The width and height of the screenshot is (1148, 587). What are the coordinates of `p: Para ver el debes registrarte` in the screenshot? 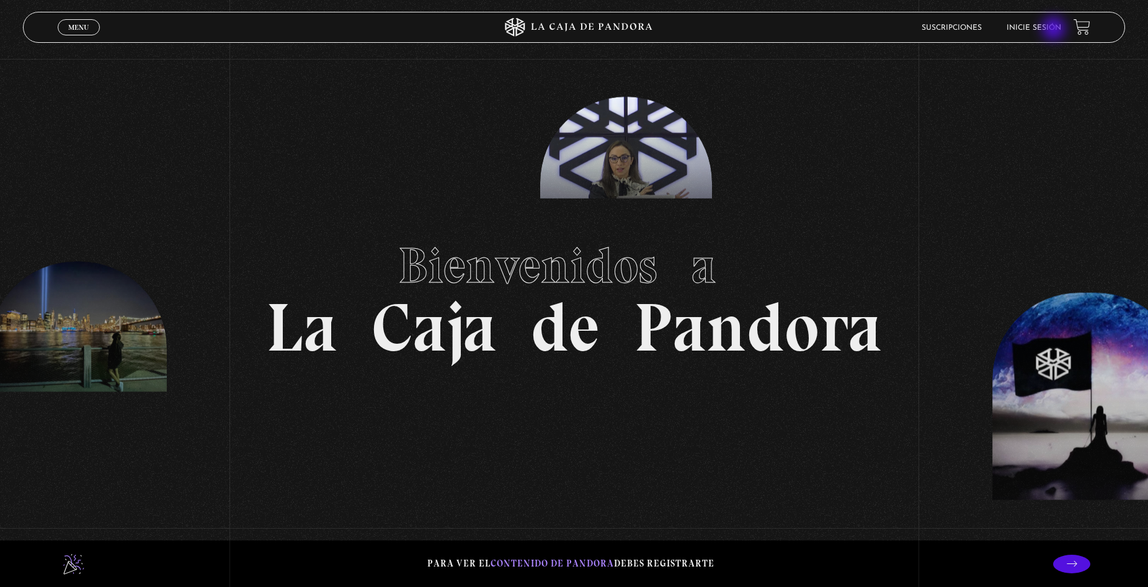 It's located at (571, 563).